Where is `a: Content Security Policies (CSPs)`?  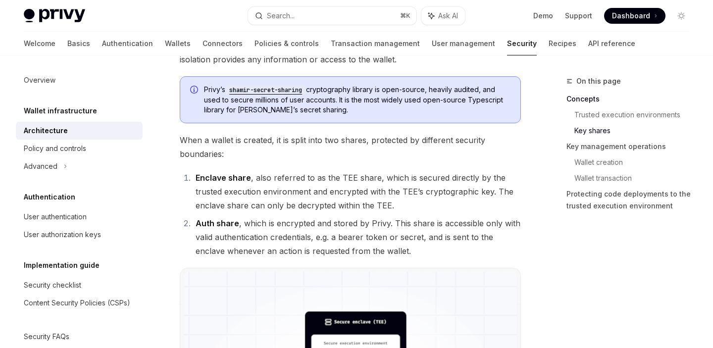 a: Content Security Policies (CSPs) is located at coordinates (79, 303).